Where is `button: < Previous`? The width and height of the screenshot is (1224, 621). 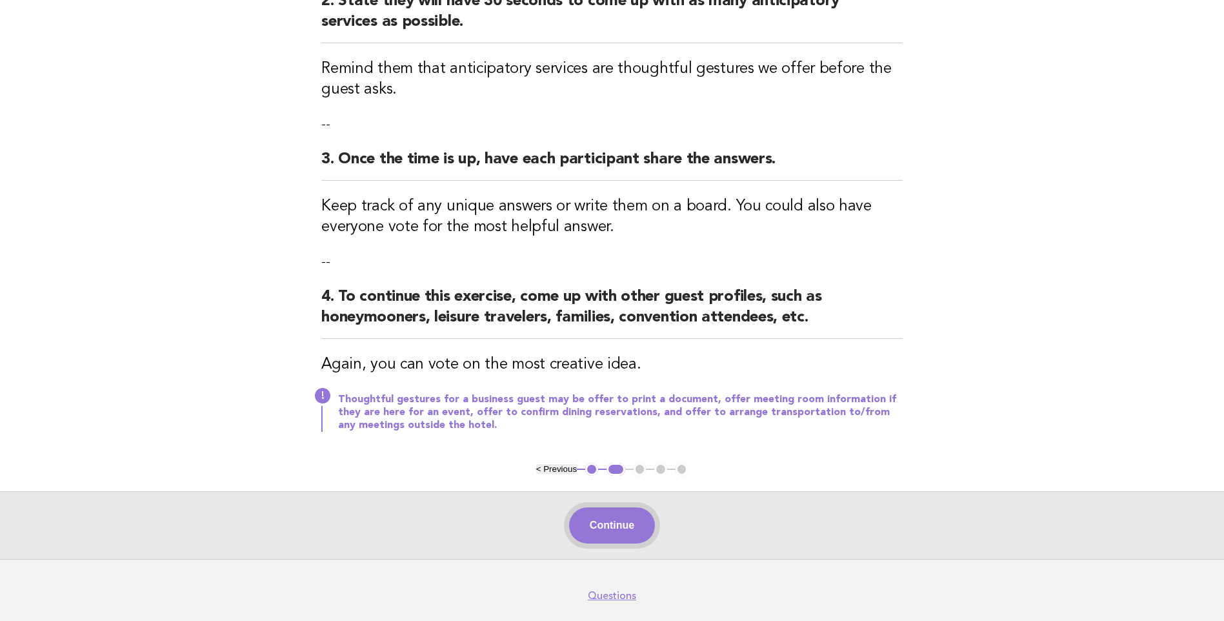
button: < Previous is located at coordinates (556, 468).